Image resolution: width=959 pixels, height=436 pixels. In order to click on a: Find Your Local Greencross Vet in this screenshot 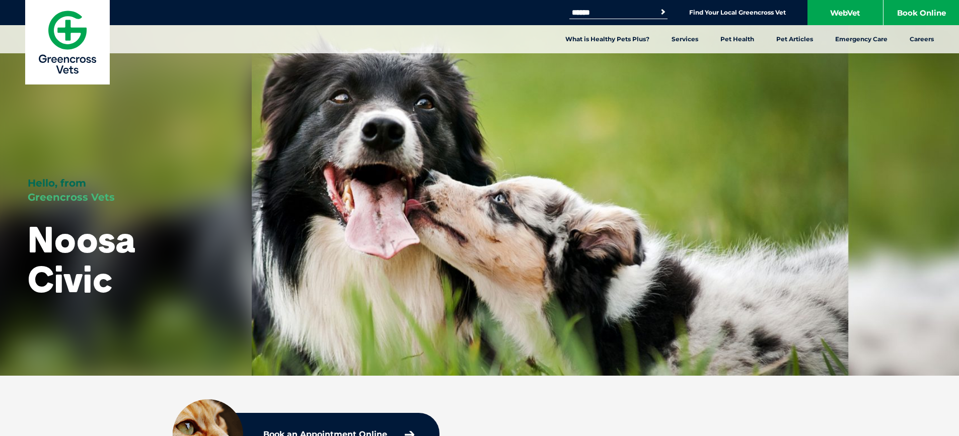, I will do `click(738, 13)`.